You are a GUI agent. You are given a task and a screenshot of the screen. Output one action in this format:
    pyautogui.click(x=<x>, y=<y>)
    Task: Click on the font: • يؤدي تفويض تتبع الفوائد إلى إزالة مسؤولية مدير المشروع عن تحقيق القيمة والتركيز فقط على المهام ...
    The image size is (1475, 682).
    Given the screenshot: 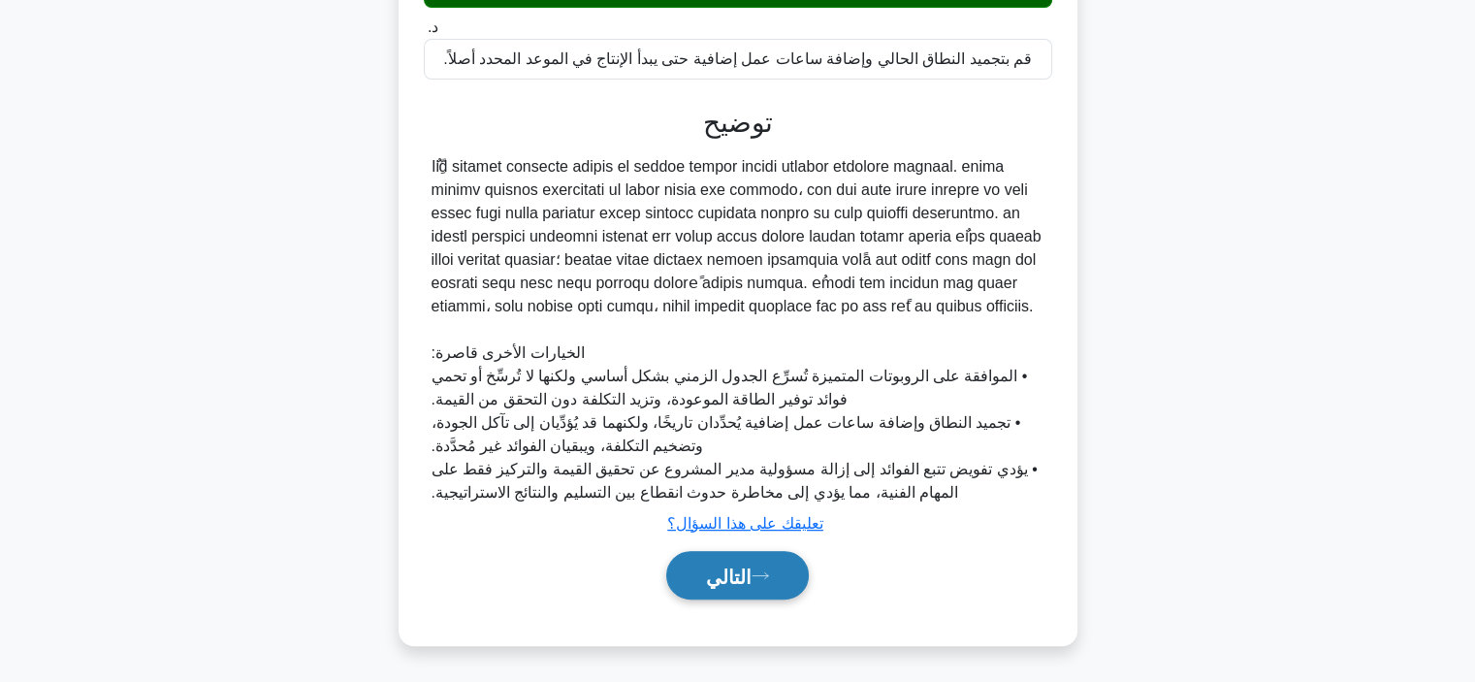 What is the action you would take?
    pyautogui.click(x=734, y=480)
    